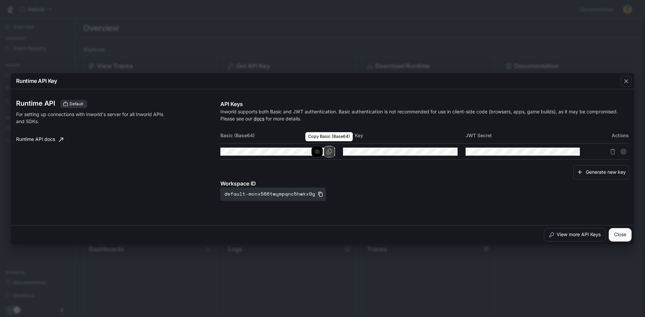 This screenshot has width=645, height=317. Describe the element at coordinates (601, 172) in the screenshot. I see `button: Generate new key` at that location.